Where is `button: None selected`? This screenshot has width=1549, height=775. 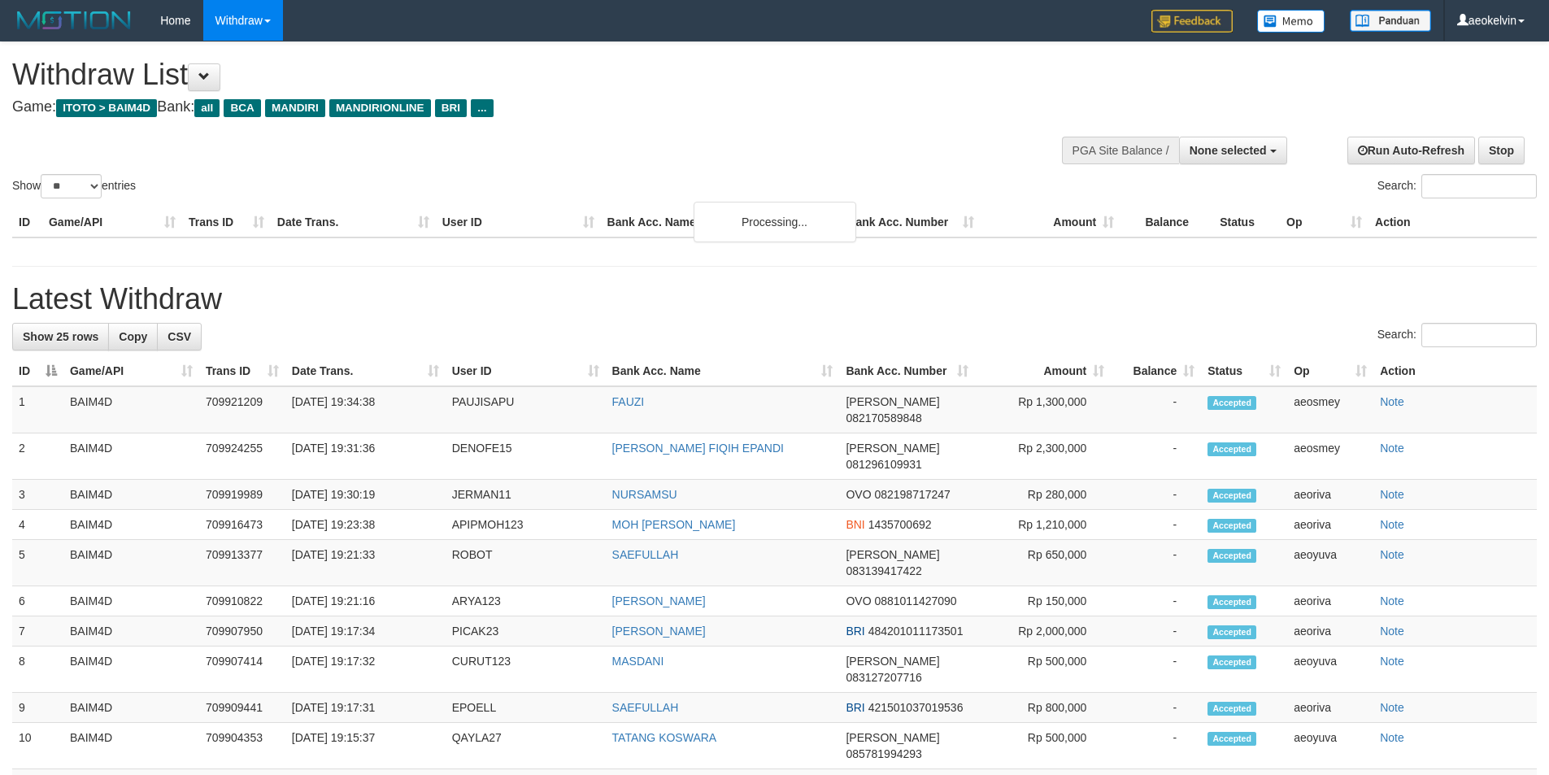 button: None selected is located at coordinates (1233, 150).